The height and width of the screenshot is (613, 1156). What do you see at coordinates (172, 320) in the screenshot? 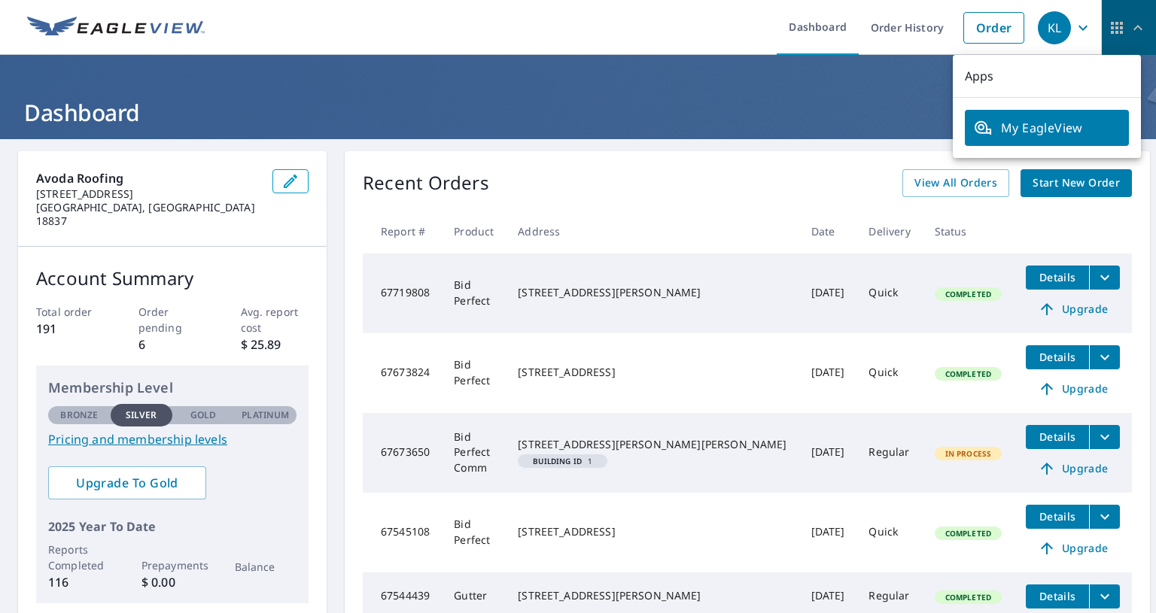
I see `p: Order pending` at bounding box center [172, 320].